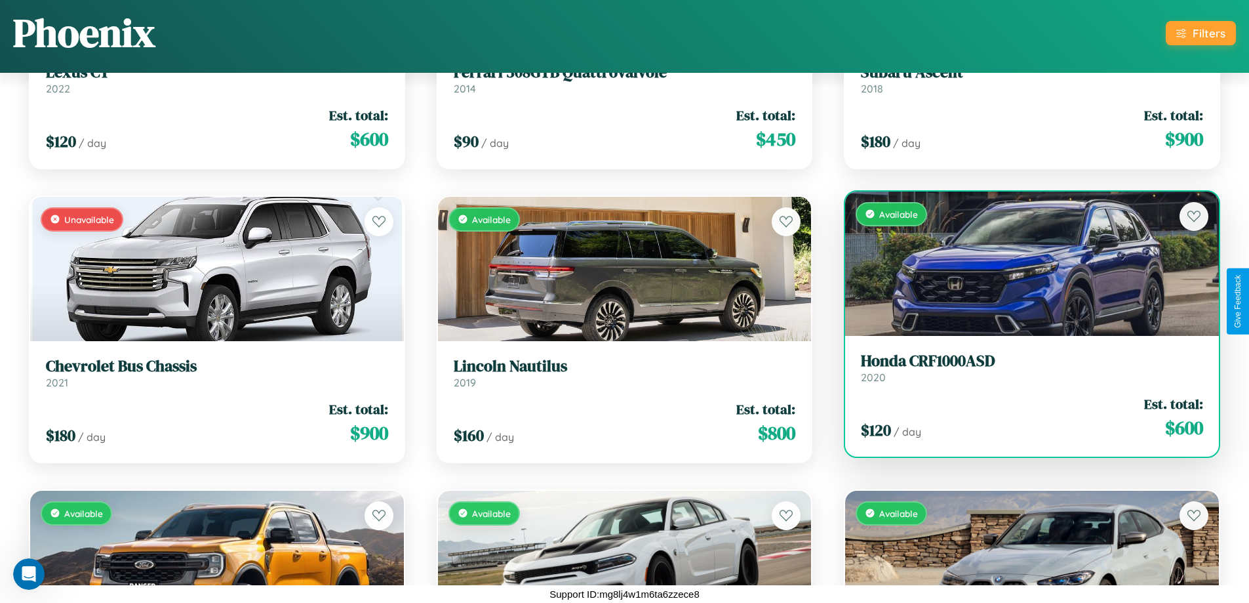  Describe the element at coordinates (1201, 33) in the screenshot. I see `button: Filters` at that location.